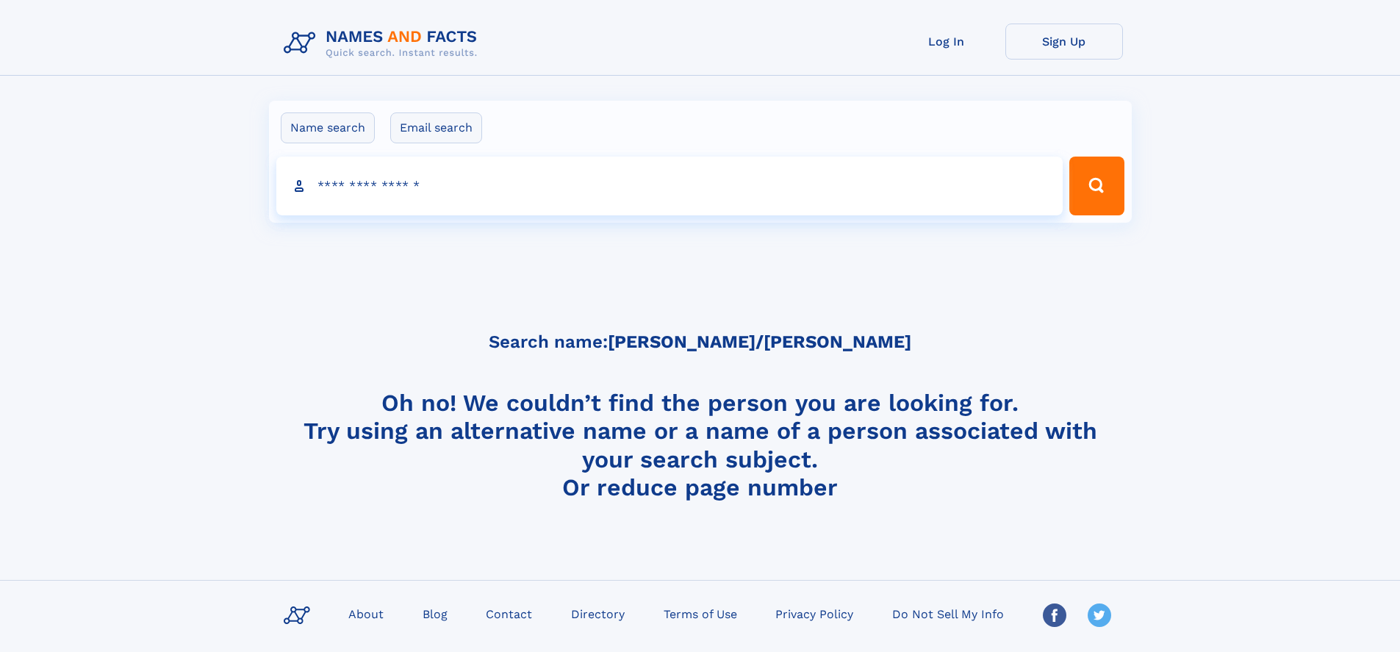  I want to click on a: Blog, so click(435, 613).